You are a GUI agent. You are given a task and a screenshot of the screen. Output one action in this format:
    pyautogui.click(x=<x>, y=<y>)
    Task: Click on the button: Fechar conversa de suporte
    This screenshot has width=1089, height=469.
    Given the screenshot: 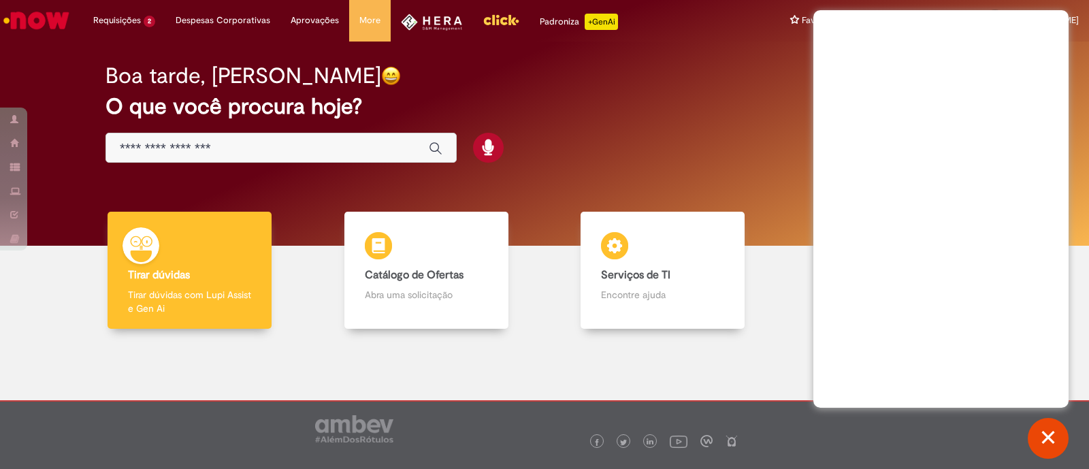 What is the action you would take?
    pyautogui.click(x=1048, y=438)
    